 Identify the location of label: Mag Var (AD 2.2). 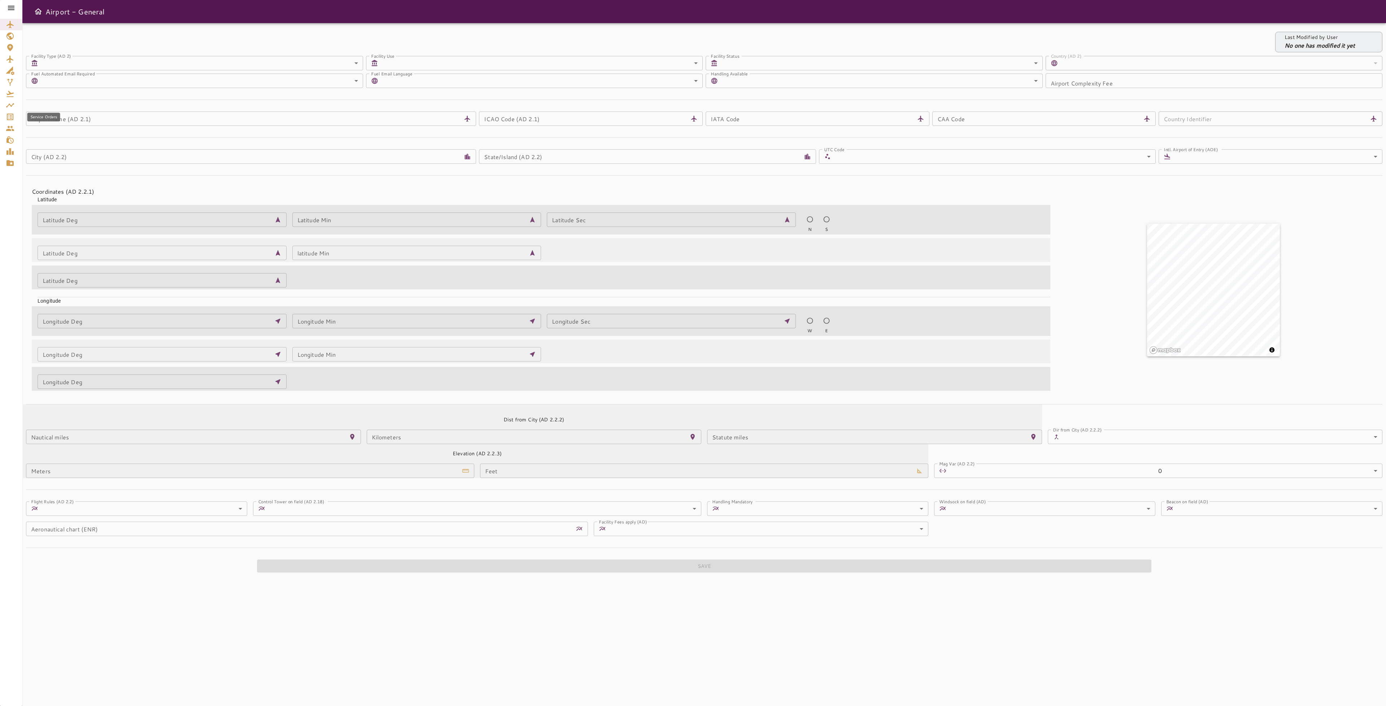
(957, 464).